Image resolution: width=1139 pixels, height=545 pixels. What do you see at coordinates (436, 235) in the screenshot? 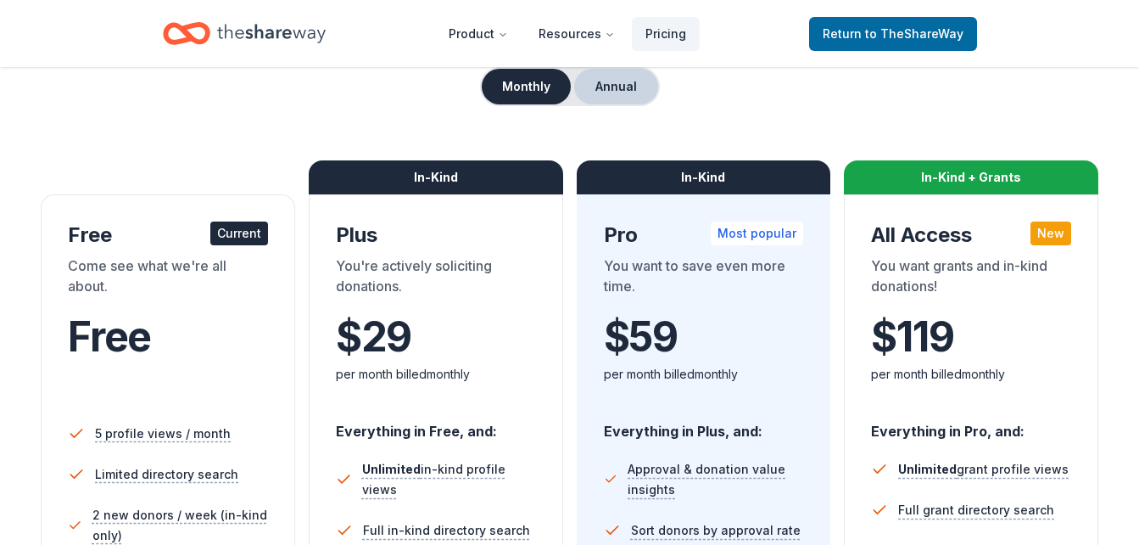
I see `div: Plus` at bounding box center [436, 235].